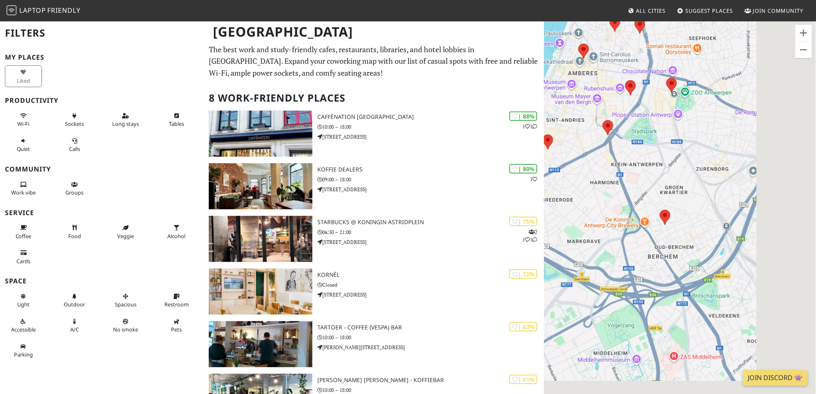  Describe the element at coordinates (176, 325) in the screenshot. I see `button: Pets` at that location.